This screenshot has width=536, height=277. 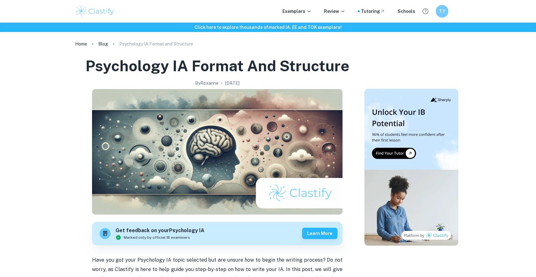 What do you see at coordinates (157, 237) in the screenshot?
I see `span: Marked only by official IB examiners` at bounding box center [157, 237].